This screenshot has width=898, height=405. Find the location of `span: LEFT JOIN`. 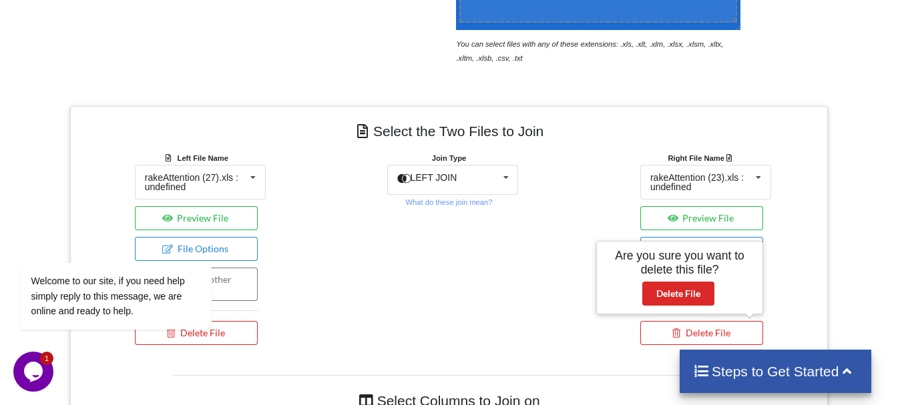

span: LEFT JOIN is located at coordinates (433, 178).